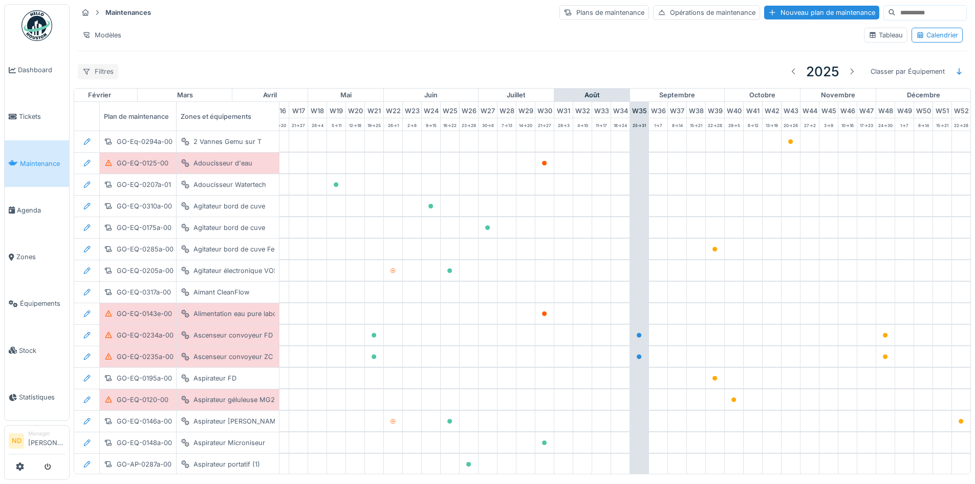 This screenshot has width=975, height=484. What do you see at coordinates (886, 124) in the screenshot?
I see `div: 24 -> 30` at bounding box center [886, 124].